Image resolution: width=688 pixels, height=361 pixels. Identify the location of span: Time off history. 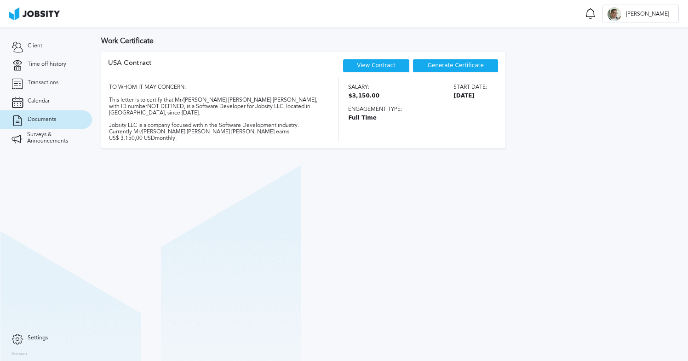
(47, 64).